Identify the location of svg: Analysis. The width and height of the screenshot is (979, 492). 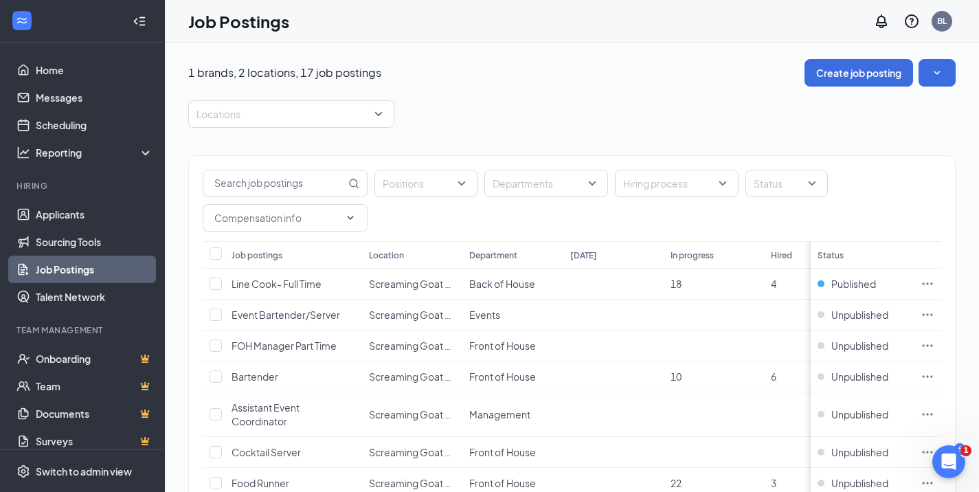
(23, 153).